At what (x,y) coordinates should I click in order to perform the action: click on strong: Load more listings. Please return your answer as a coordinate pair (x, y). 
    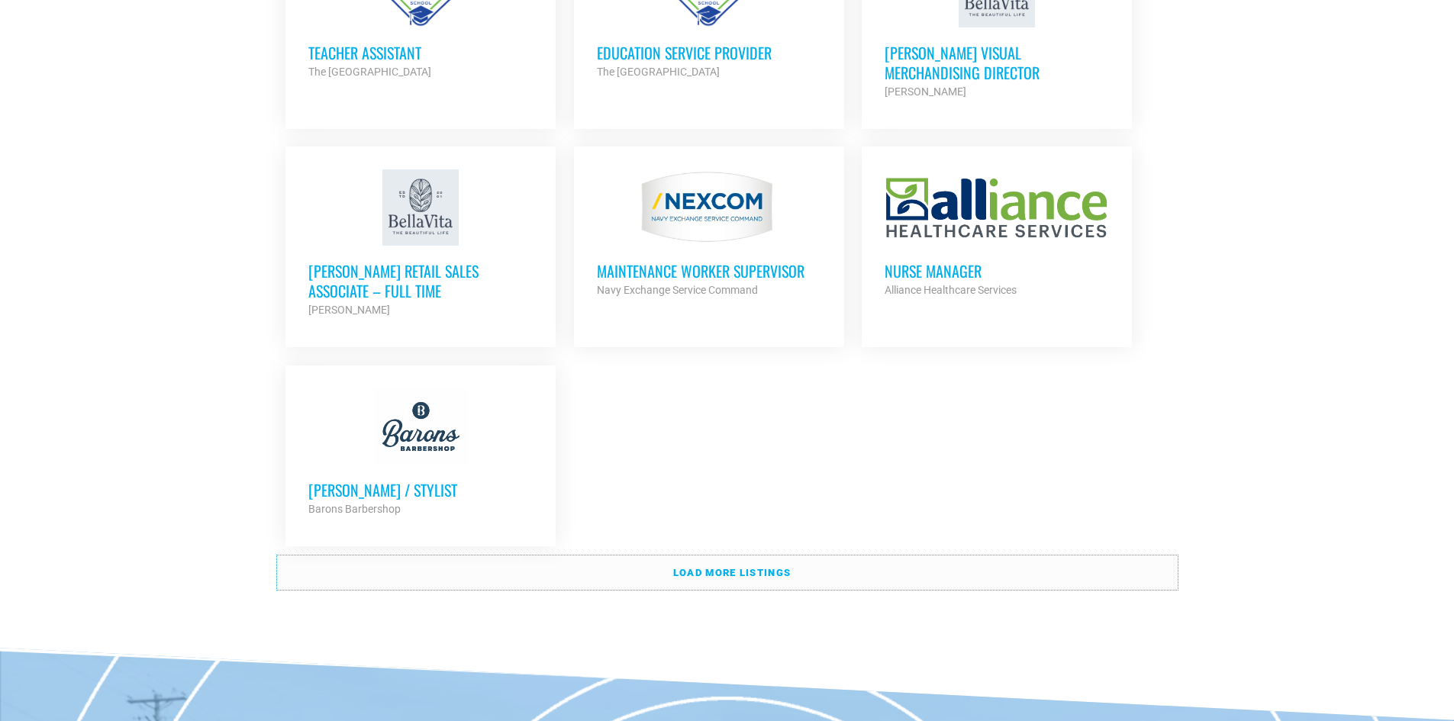
    Looking at the image, I should click on (732, 573).